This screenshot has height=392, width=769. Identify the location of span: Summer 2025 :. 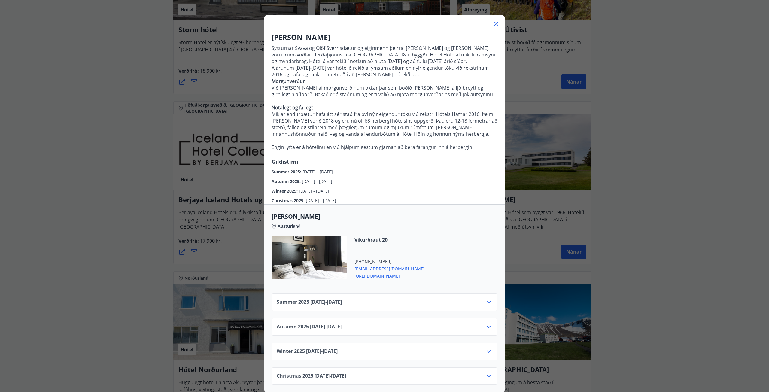
(287, 172).